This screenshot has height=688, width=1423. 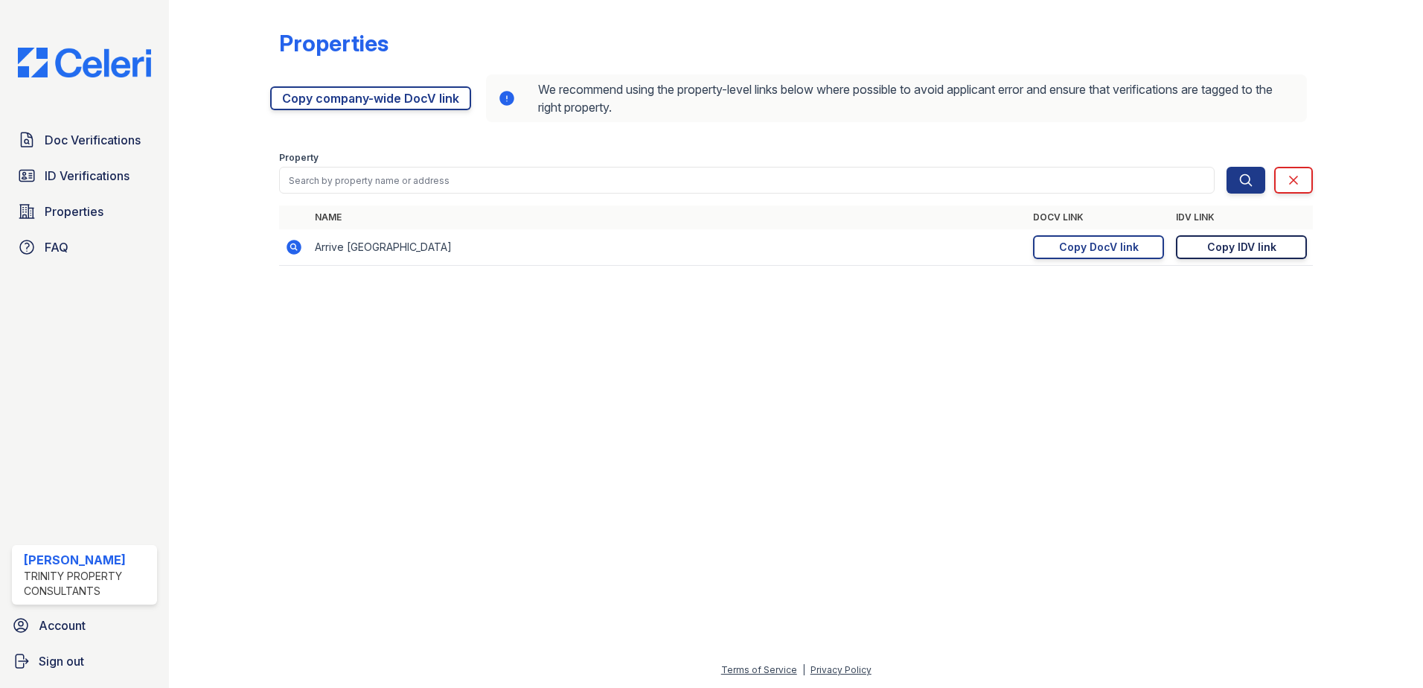 I want to click on a: Properties, so click(x=84, y=211).